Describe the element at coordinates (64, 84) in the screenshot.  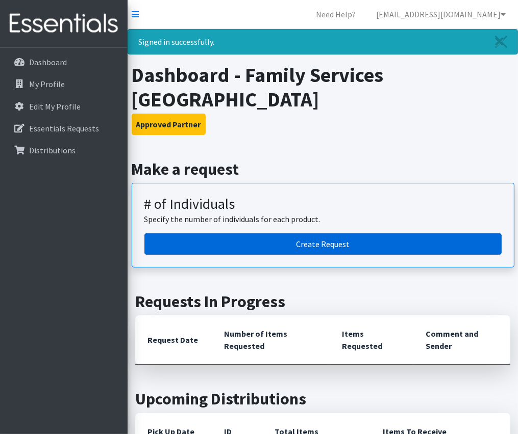
I see `a: My Profile` at that location.